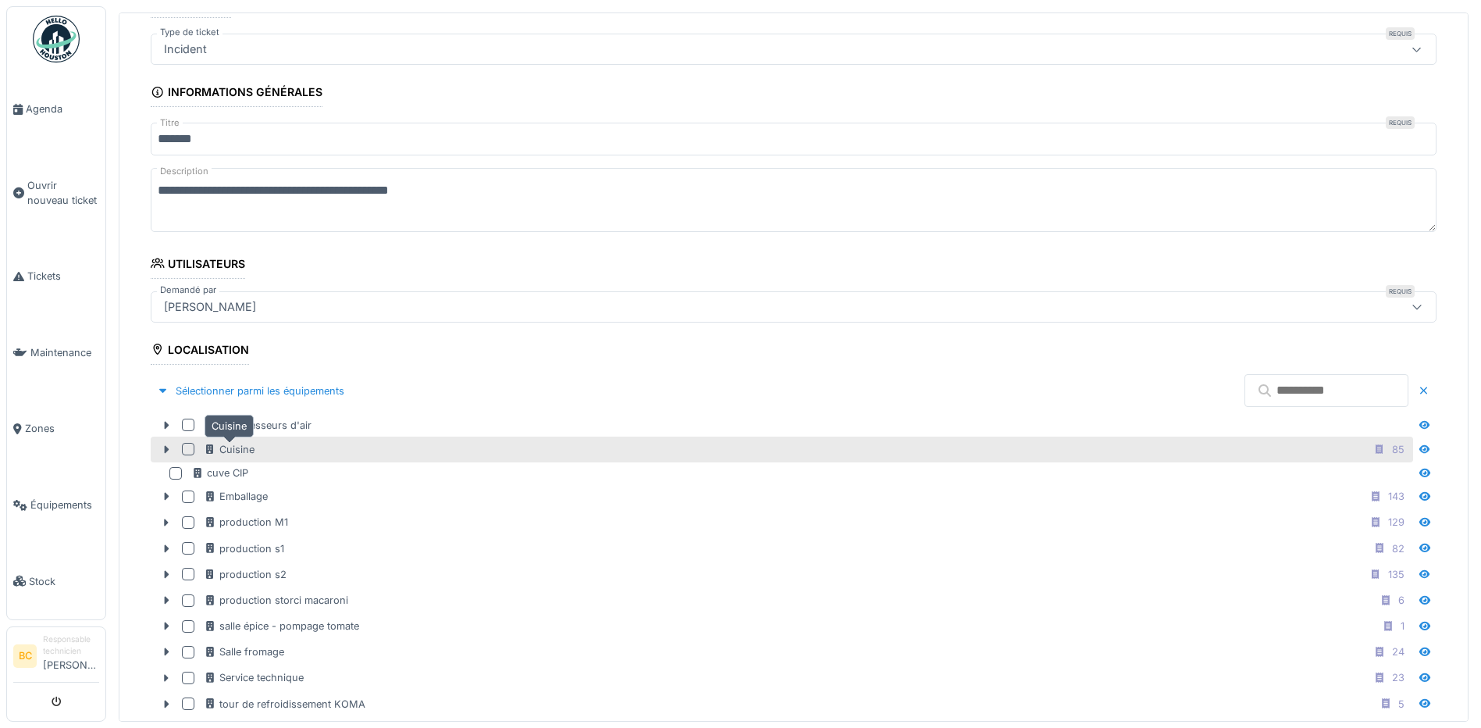 The height and width of the screenshot is (728, 1481). I want to click on div: 82, so click(1398, 548).